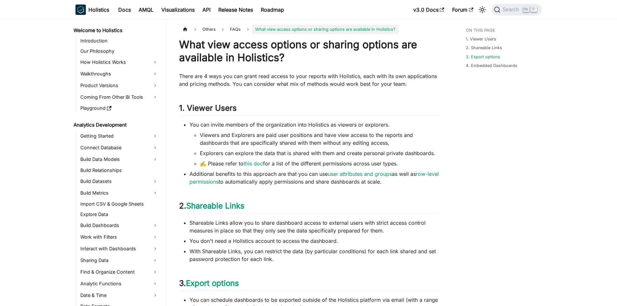 The height and width of the screenshot is (306, 617). Describe the element at coordinates (325, 29) in the screenshot. I see `span: What view access options or sharing options are available in Holistics?` at that location.